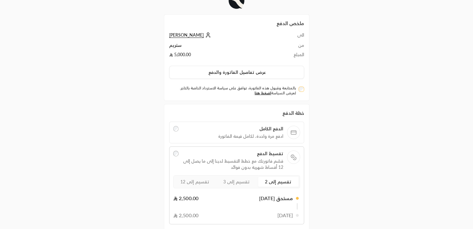  Describe the element at coordinates (233, 136) in the screenshot. I see `span: ادفع مرة واحدة، لكامل قيمة الفاتورة` at that location.